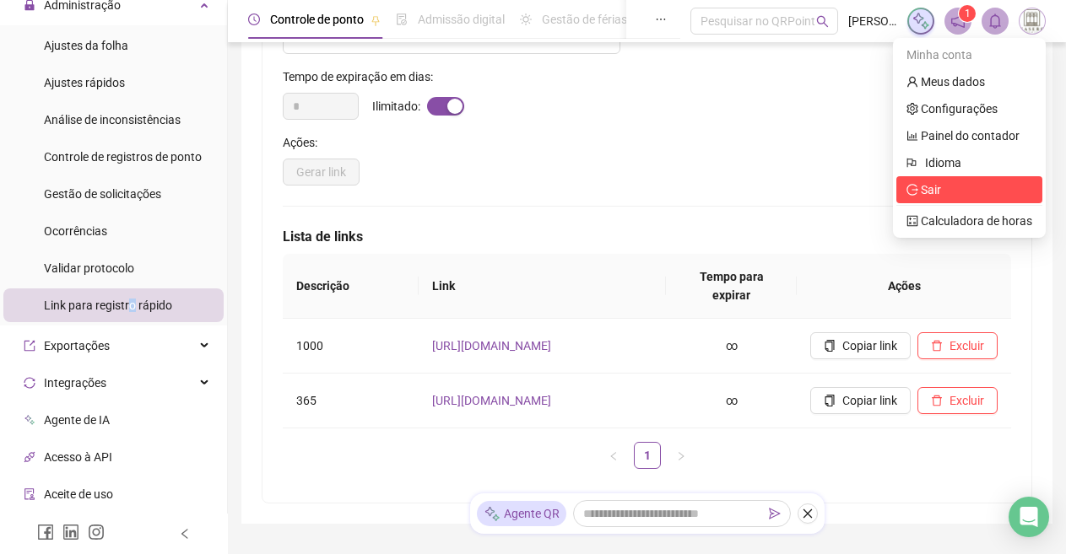  What do you see at coordinates (86, 46) in the screenshot?
I see `span: Ajustes da folha` at bounding box center [86, 46].